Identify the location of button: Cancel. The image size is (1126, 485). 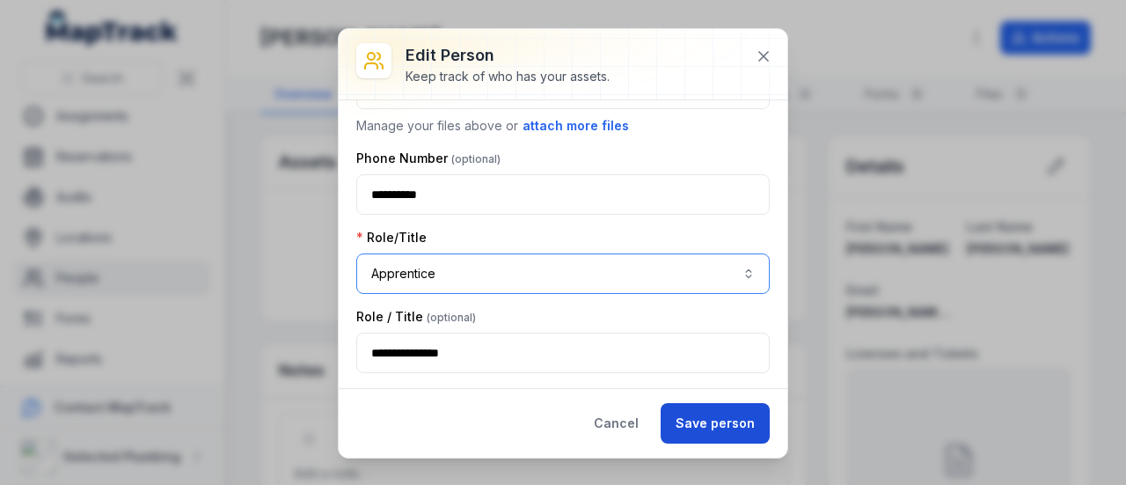
(616, 423).